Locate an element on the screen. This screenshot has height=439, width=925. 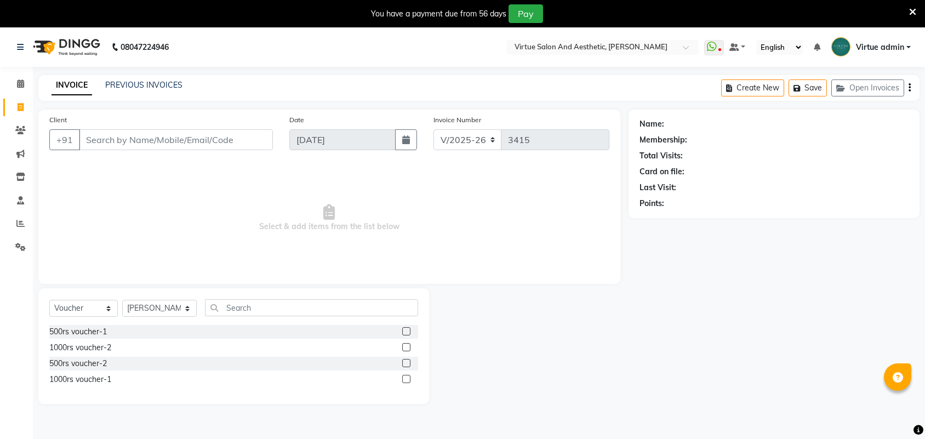
div: 1000rs voucher-2 is located at coordinates (80, 347).